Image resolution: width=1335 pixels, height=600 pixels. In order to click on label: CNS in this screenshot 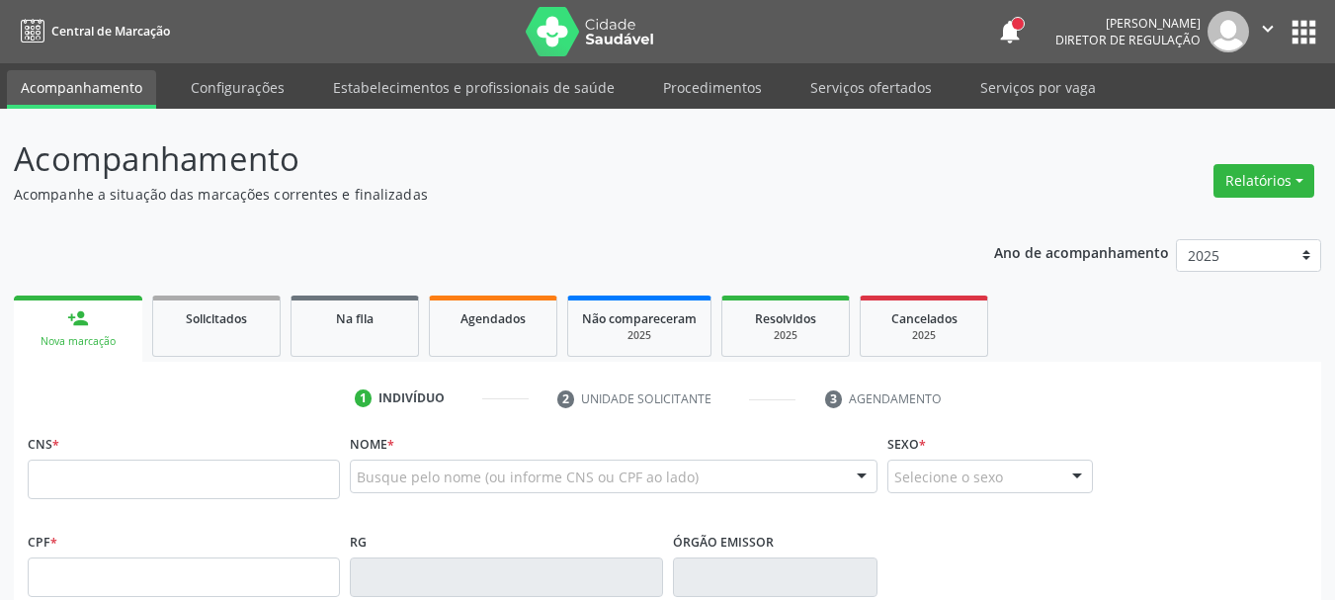, I will do `click(43, 444)`.